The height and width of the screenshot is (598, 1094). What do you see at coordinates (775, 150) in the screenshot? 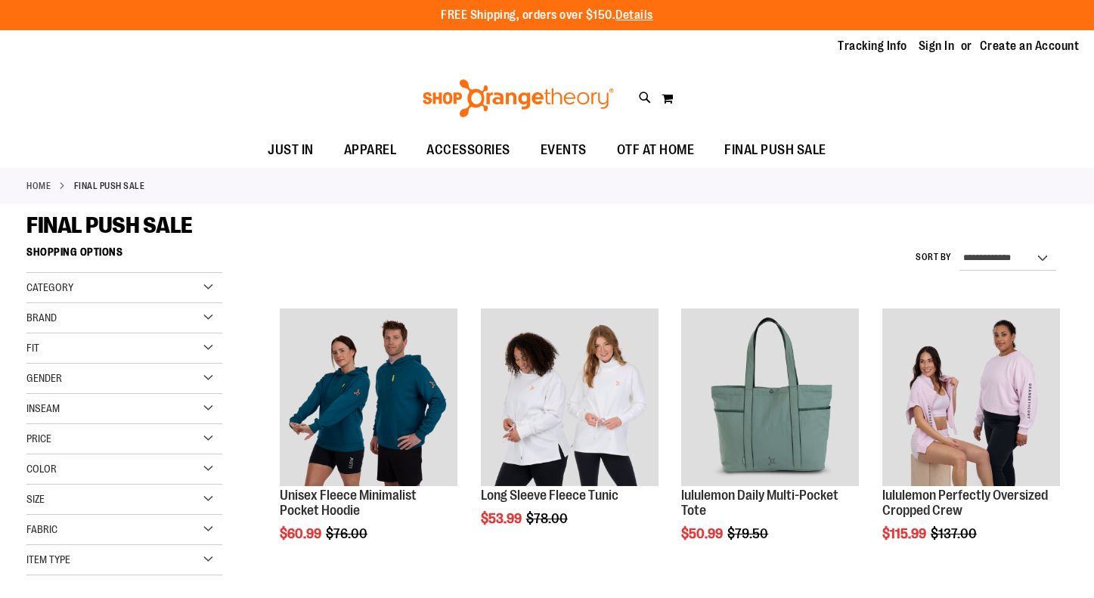
I see `a: FINAL PUSH SALE` at bounding box center [775, 150].